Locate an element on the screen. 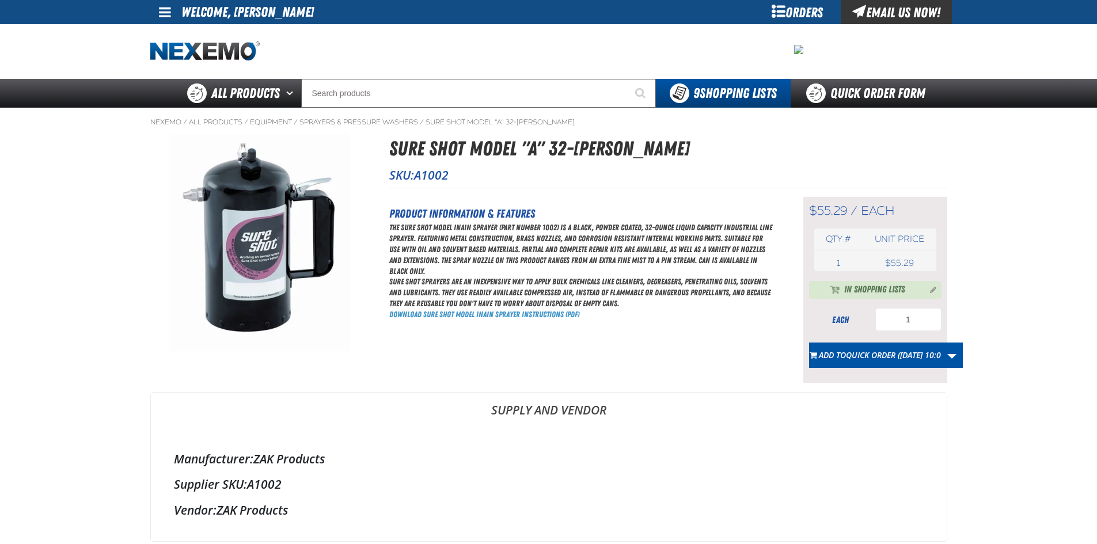 Image resolution: width=1097 pixels, height=544 pixels. span: A1002 is located at coordinates (431, 175).